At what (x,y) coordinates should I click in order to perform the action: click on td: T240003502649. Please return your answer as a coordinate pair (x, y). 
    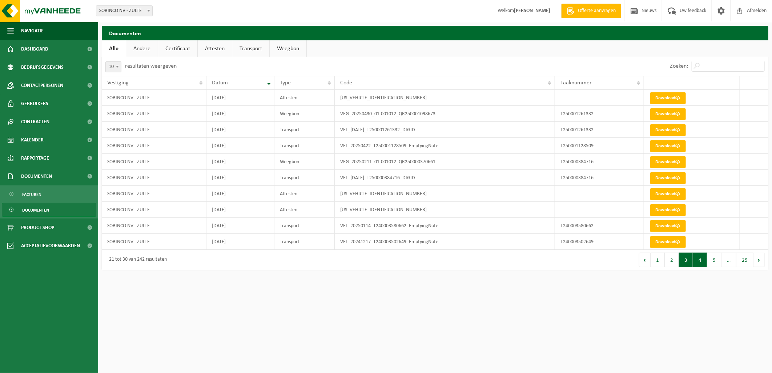
    Looking at the image, I should click on (599, 242).